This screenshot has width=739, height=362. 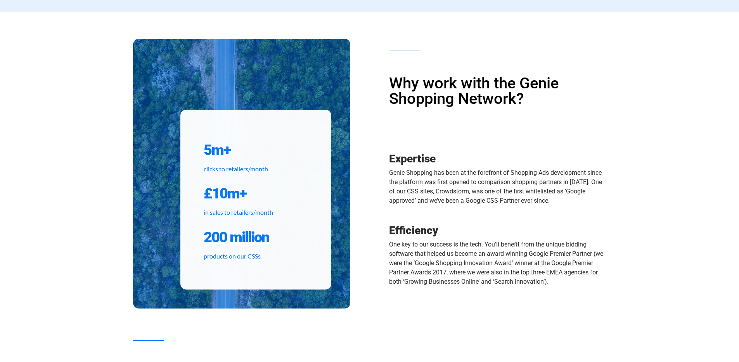 I want to click on p: One key to our success is the tech. You’ll benefit from the unique bidding software that helped u..., so click(x=498, y=263).